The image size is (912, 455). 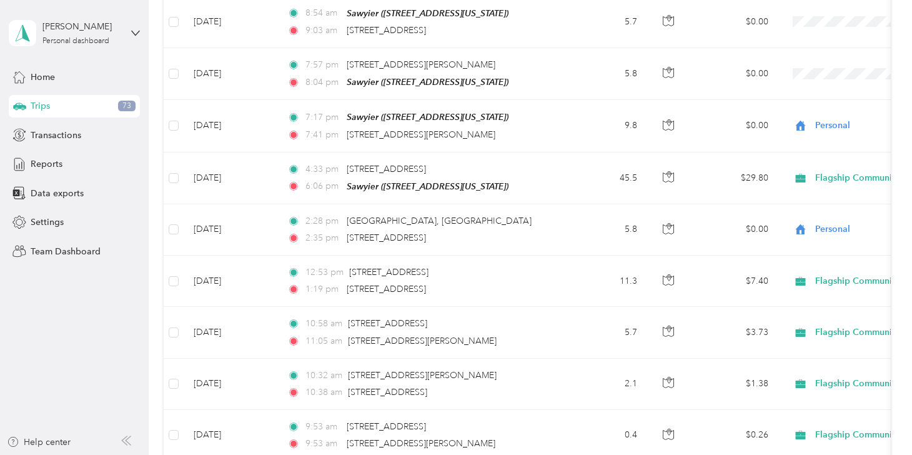 I want to click on span: 7:41 pm, so click(x=323, y=135).